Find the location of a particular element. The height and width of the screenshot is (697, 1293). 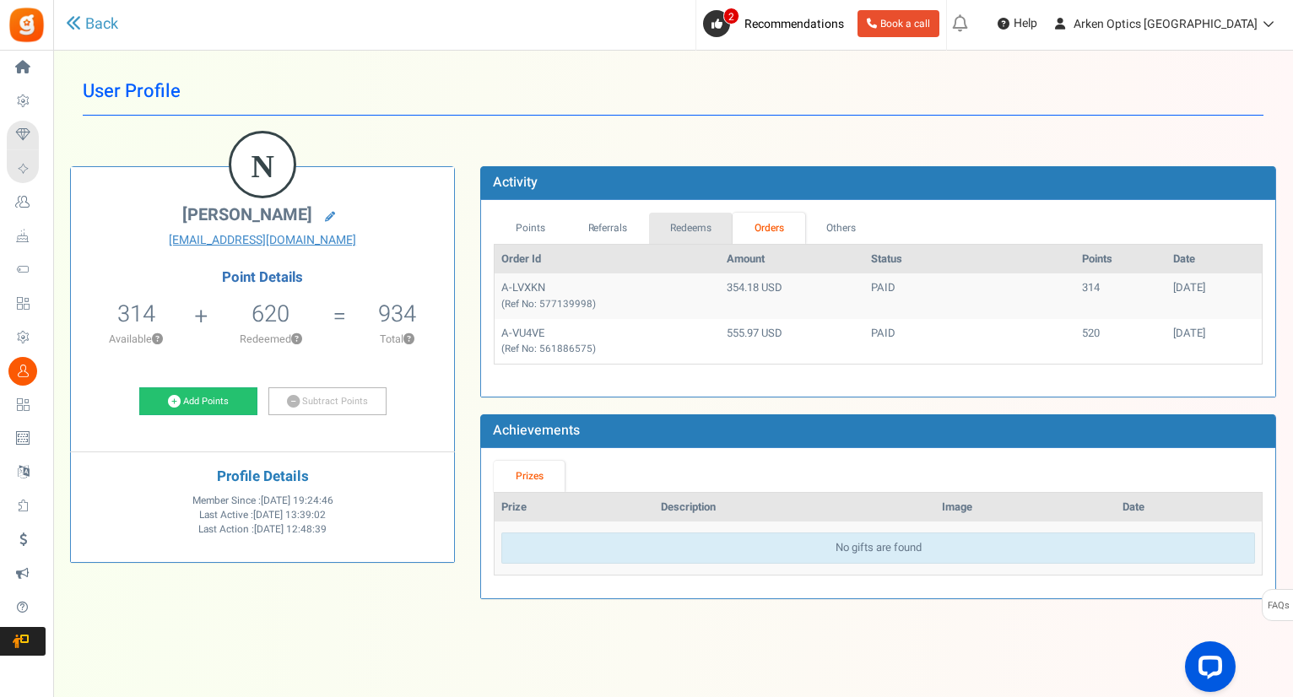

a: Add Points is located at coordinates (198, 402).